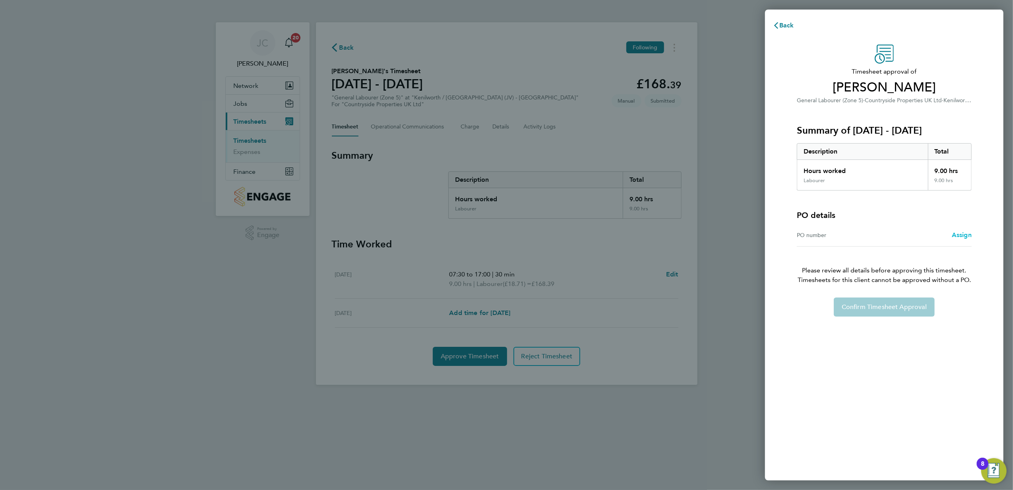  I want to click on span: Assign, so click(962, 235).